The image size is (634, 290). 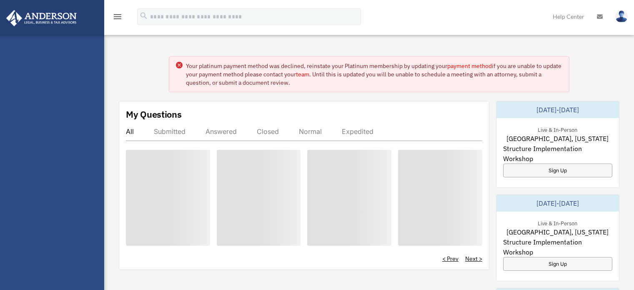 What do you see at coordinates (310, 131) in the screenshot?
I see `div: Normal` at bounding box center [310, 131].